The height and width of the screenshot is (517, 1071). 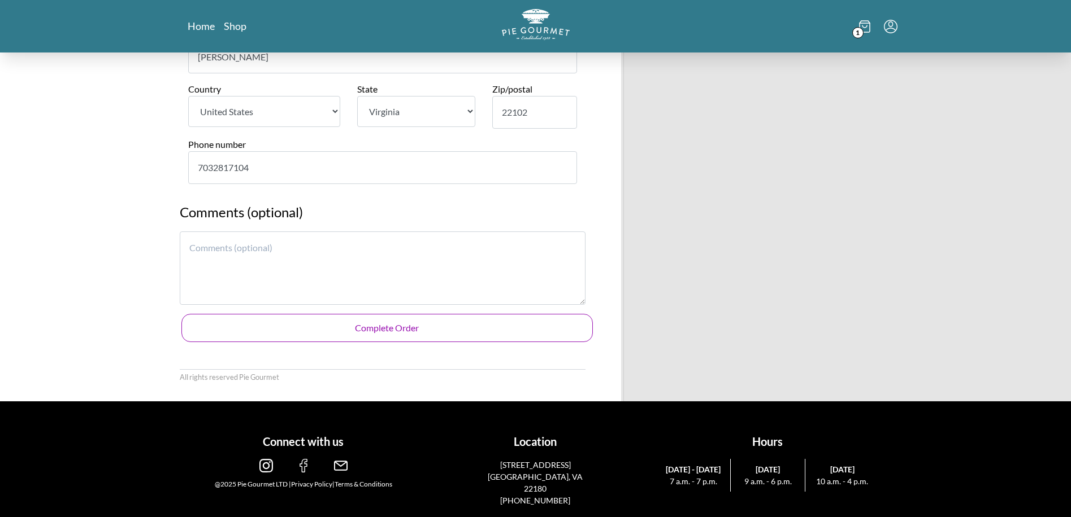 What do you see at coordinates (536, 26) in the screenshot?
I see `a: Logo` at bounding box center [536, 26].